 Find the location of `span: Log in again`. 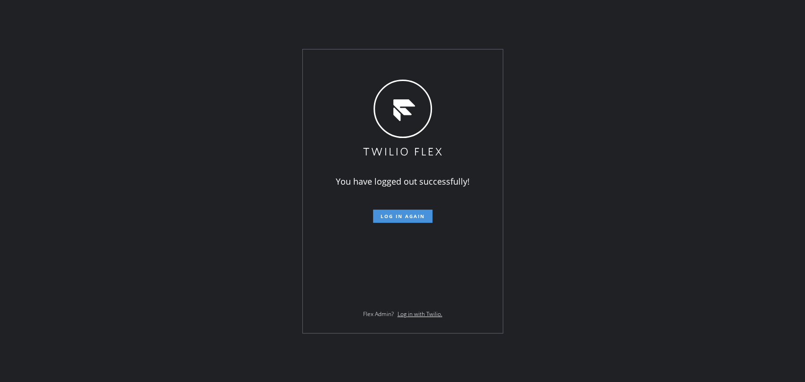

span: Log in again is located at coordinates (403, 216).